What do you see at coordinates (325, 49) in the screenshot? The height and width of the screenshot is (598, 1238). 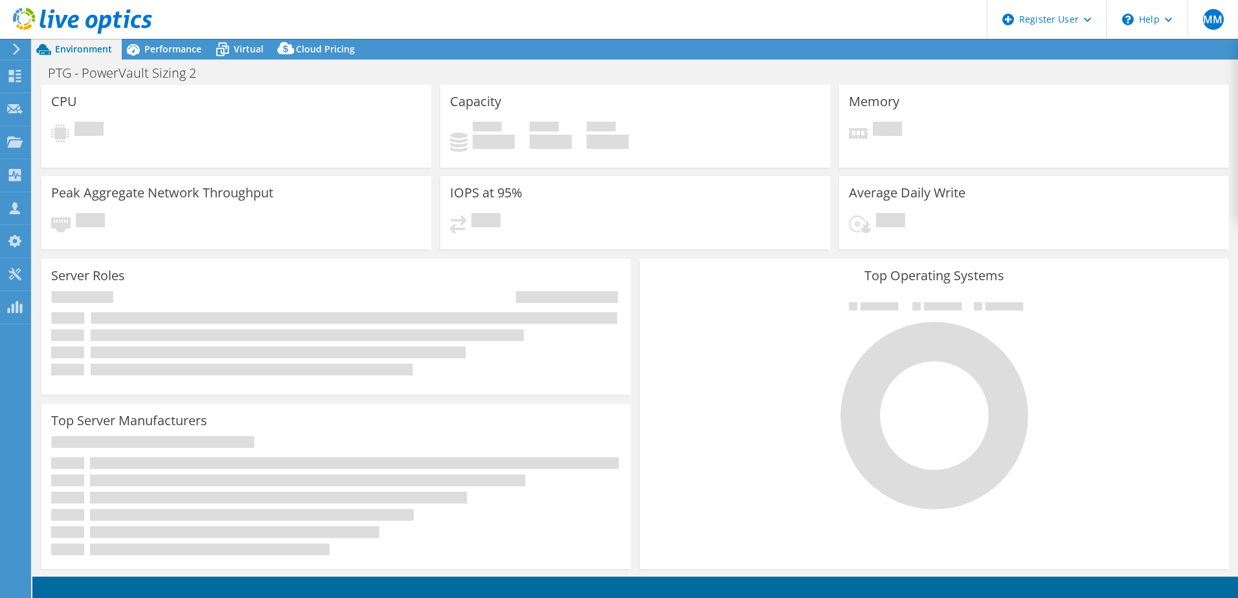 I see `span: Cloud Pricing` at bounding box center [325, 49].